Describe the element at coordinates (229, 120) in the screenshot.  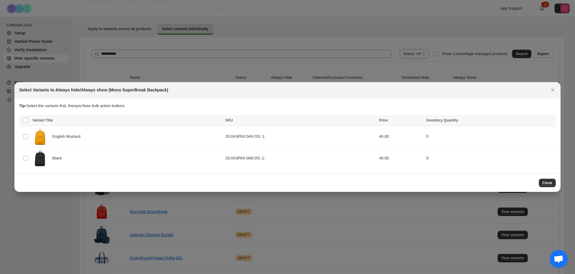
I see `span: SKU` at that location.